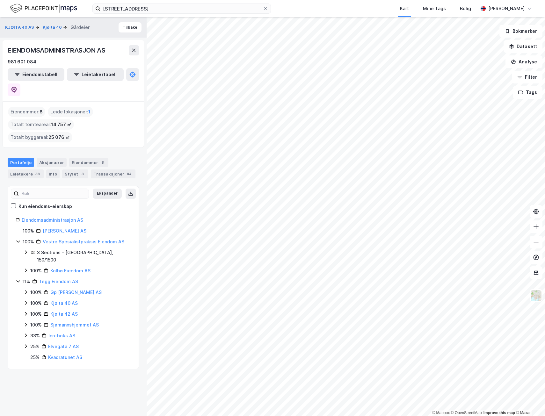 Image resolution: width=545 pixels, height=416 pixels. Describe the element at coordinates (62, 336) in the screenshot. I see `a: Inn-boks AS` at that location.